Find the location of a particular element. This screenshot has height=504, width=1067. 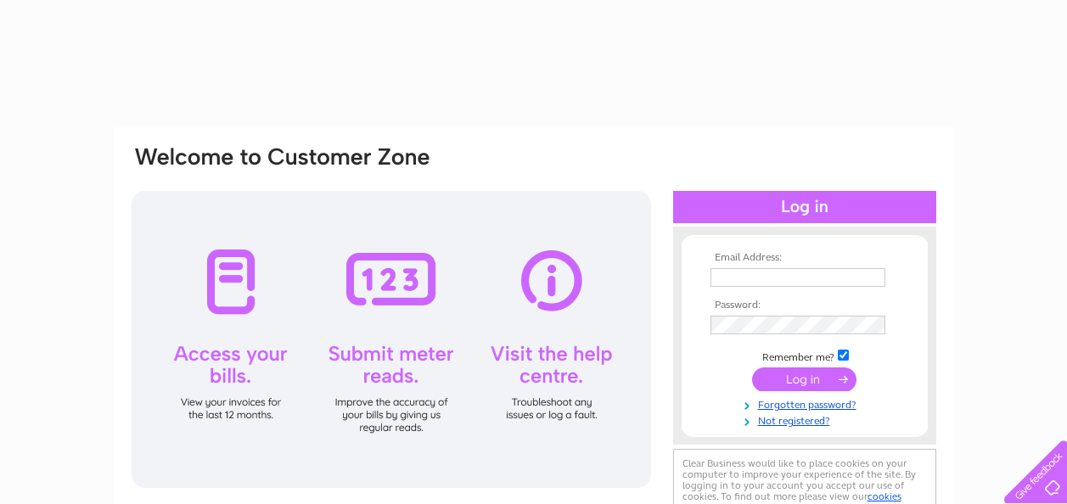

td: Remember me? is located at coordinates (805, 356).